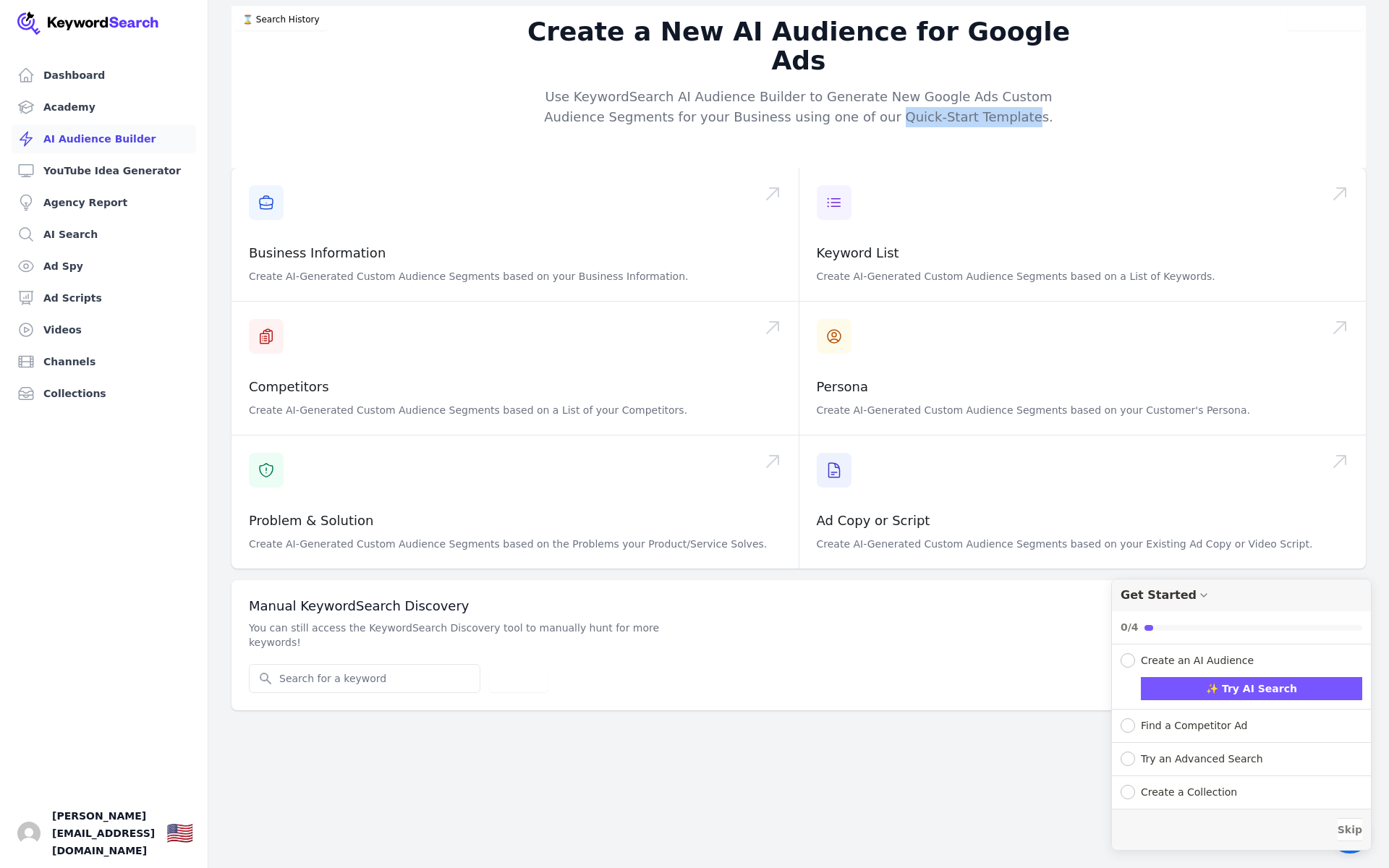 This screenshot has width=1389, height=868. What do you see at coordinates (843, 386) in the screenshot?
I see `a: Persona` at bounding box center [843, 386].